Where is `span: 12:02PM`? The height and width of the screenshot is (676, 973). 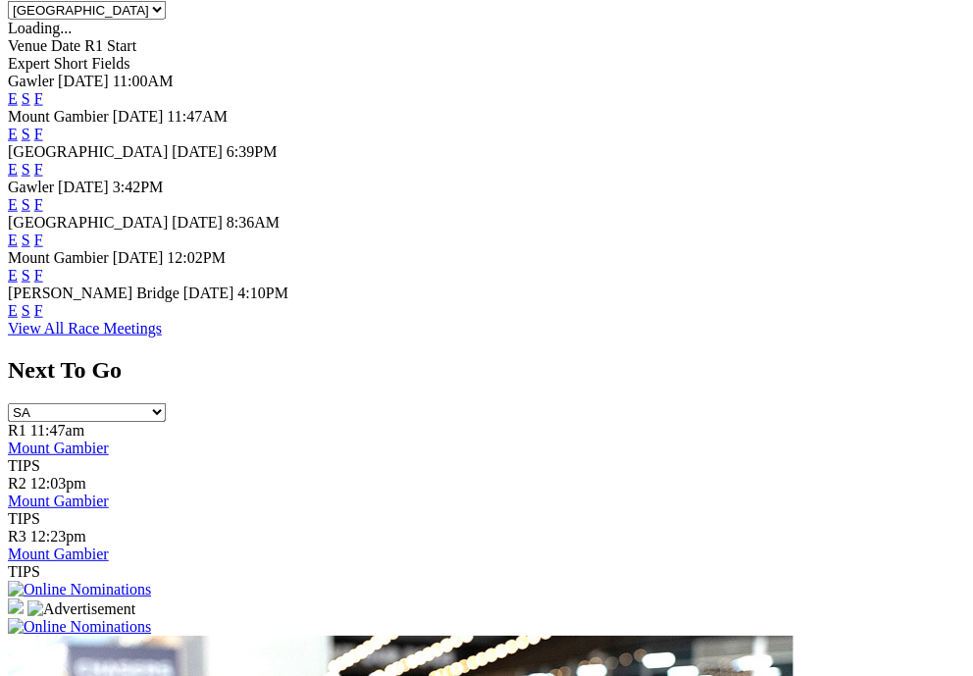 span: 12:02PM is located at coordinates (196, 257).